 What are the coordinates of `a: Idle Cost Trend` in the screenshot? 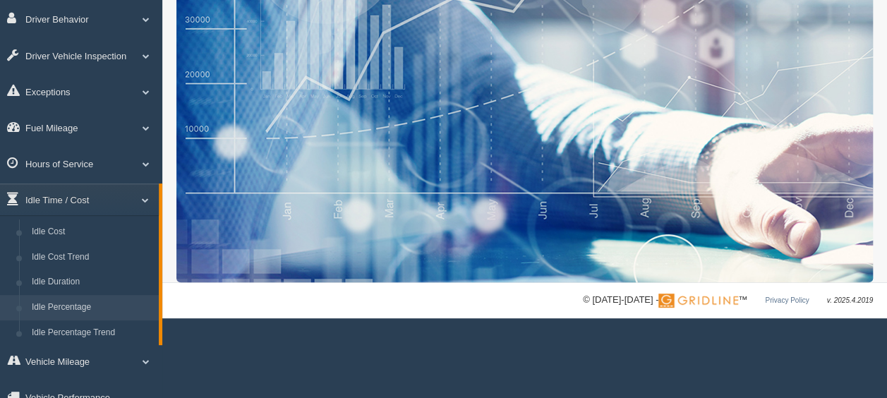 It's located at (92, 258).